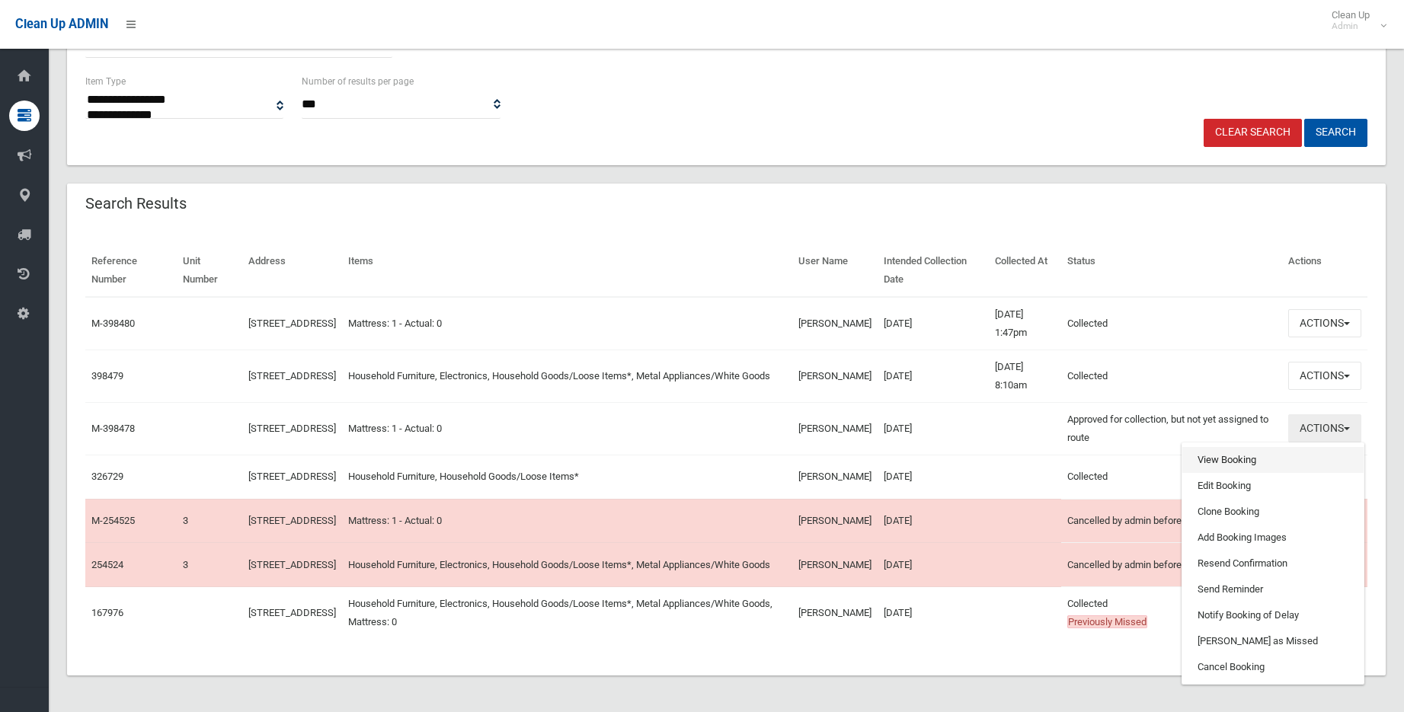 This screenshot has width=1404, height=712. Describe the element at coordinates (105, 82) in the screenshot. I see `label: Item Type` at that location.